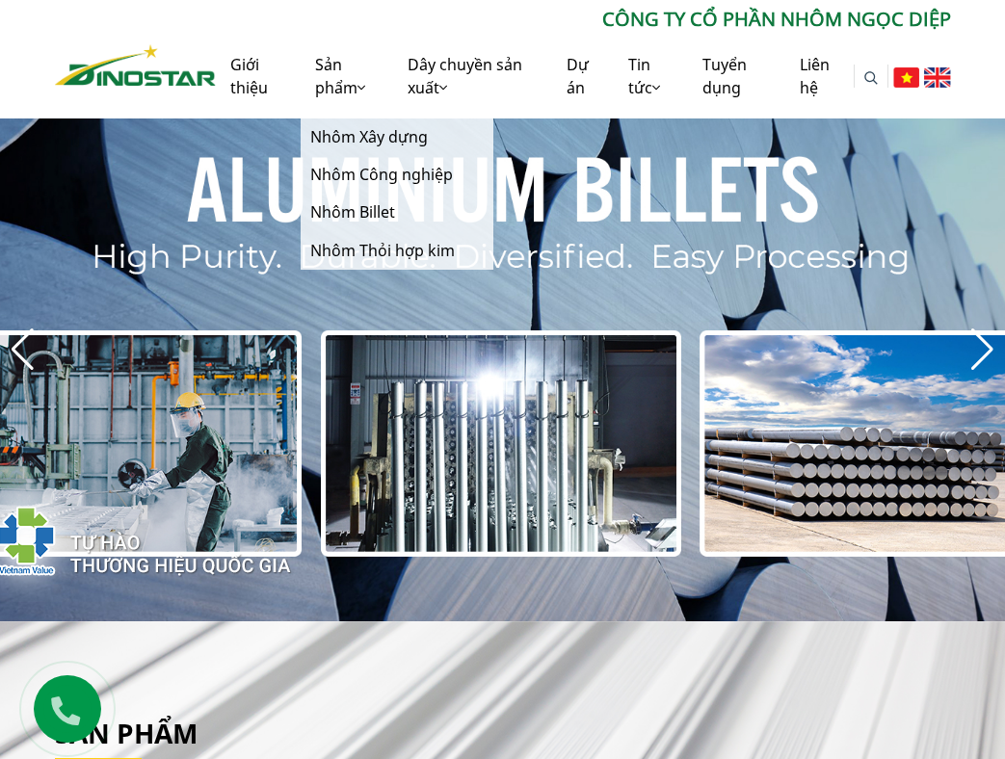  Describe the element at coordinates (650, 76) in the screenshot. I see `a: Tin tức` at that location.